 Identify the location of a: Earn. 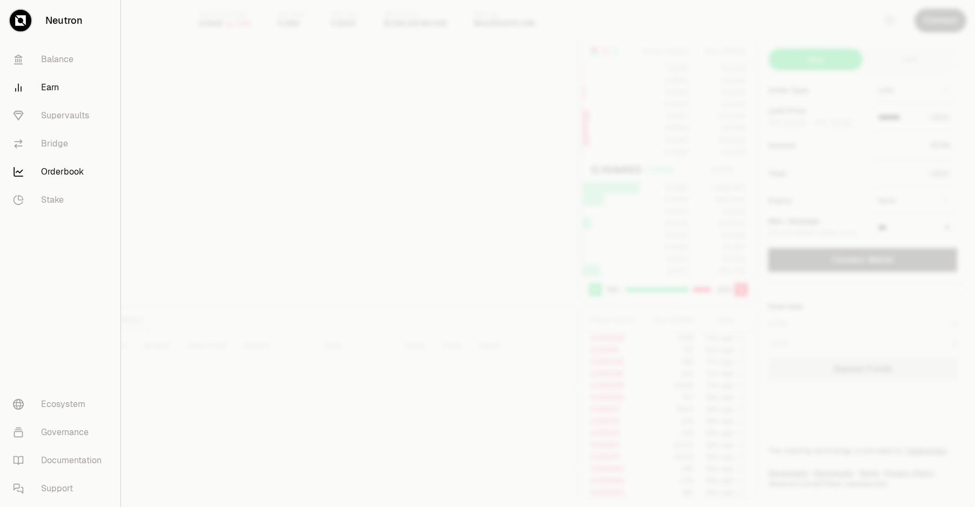
(60, 88).